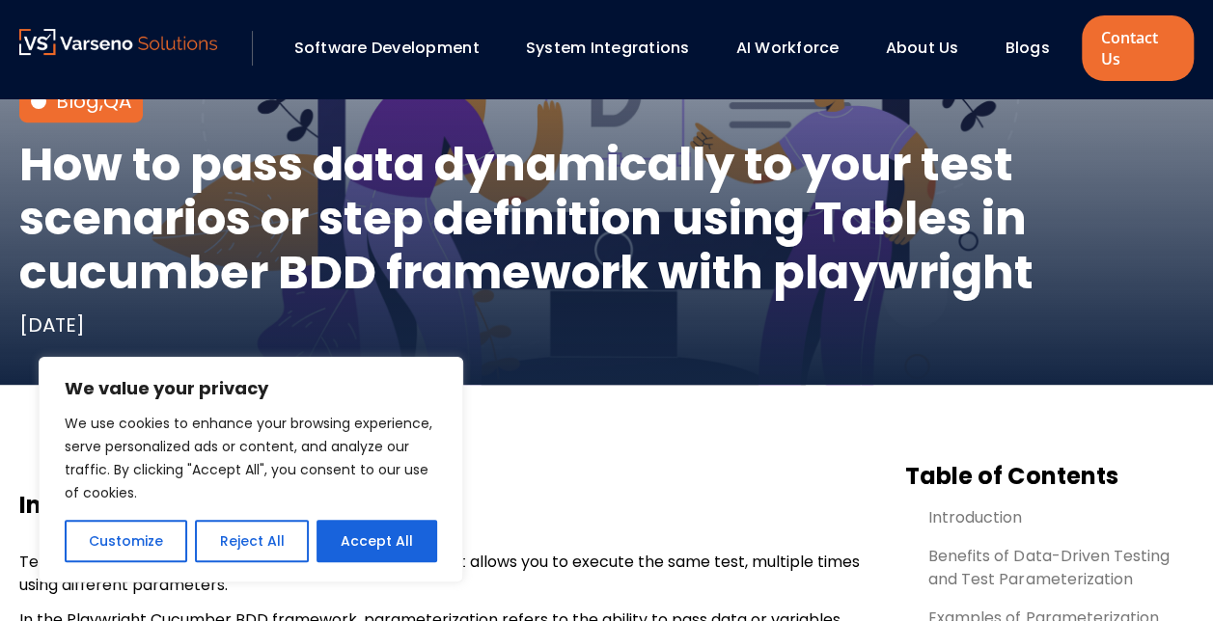 The height and width of the screenshot is (621, 1213). Describe the element at coordinates (118, 48) in the screenshot. I see `a: Varseno Solutions – Product Engineering & IT Services` at that location.